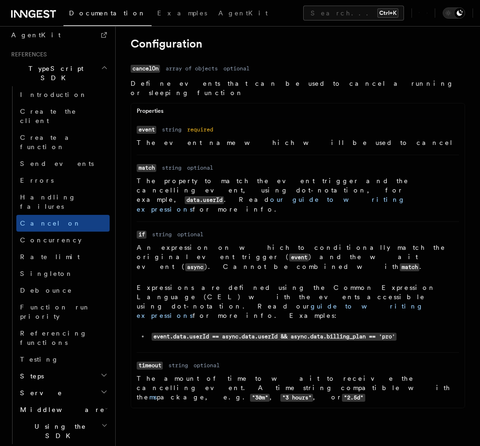 This screenshot has width=480, height=446. I want to click on code: if, so click(141, 235).